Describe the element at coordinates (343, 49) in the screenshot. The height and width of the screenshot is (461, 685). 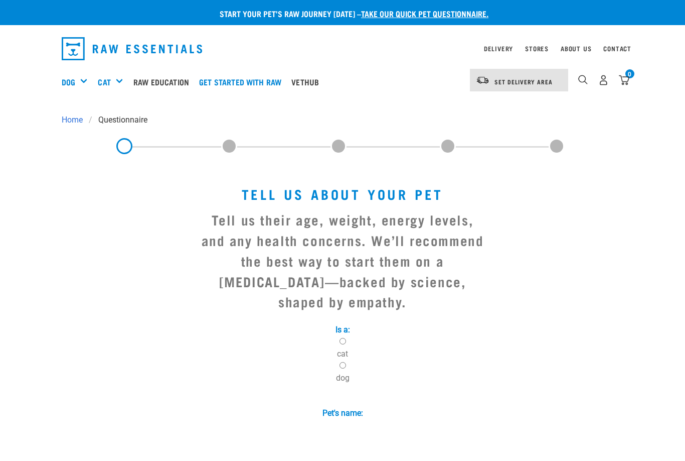
I see `nav: dropdown navigation` at that location.